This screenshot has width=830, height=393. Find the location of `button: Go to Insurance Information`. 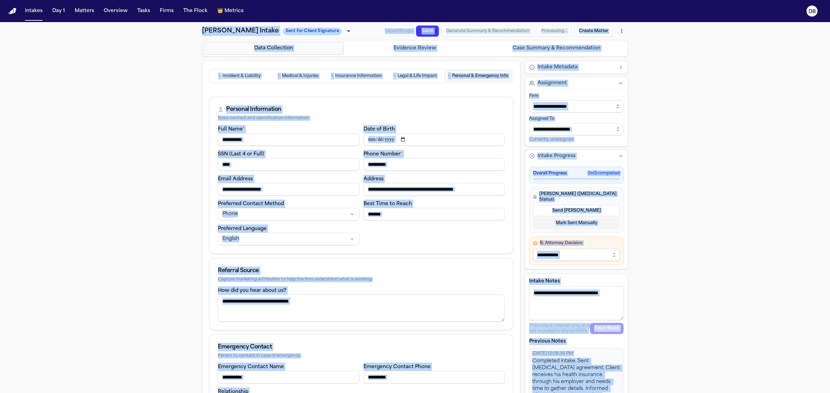

button: Go to Insurance Information is located at coordinates (356, 76).